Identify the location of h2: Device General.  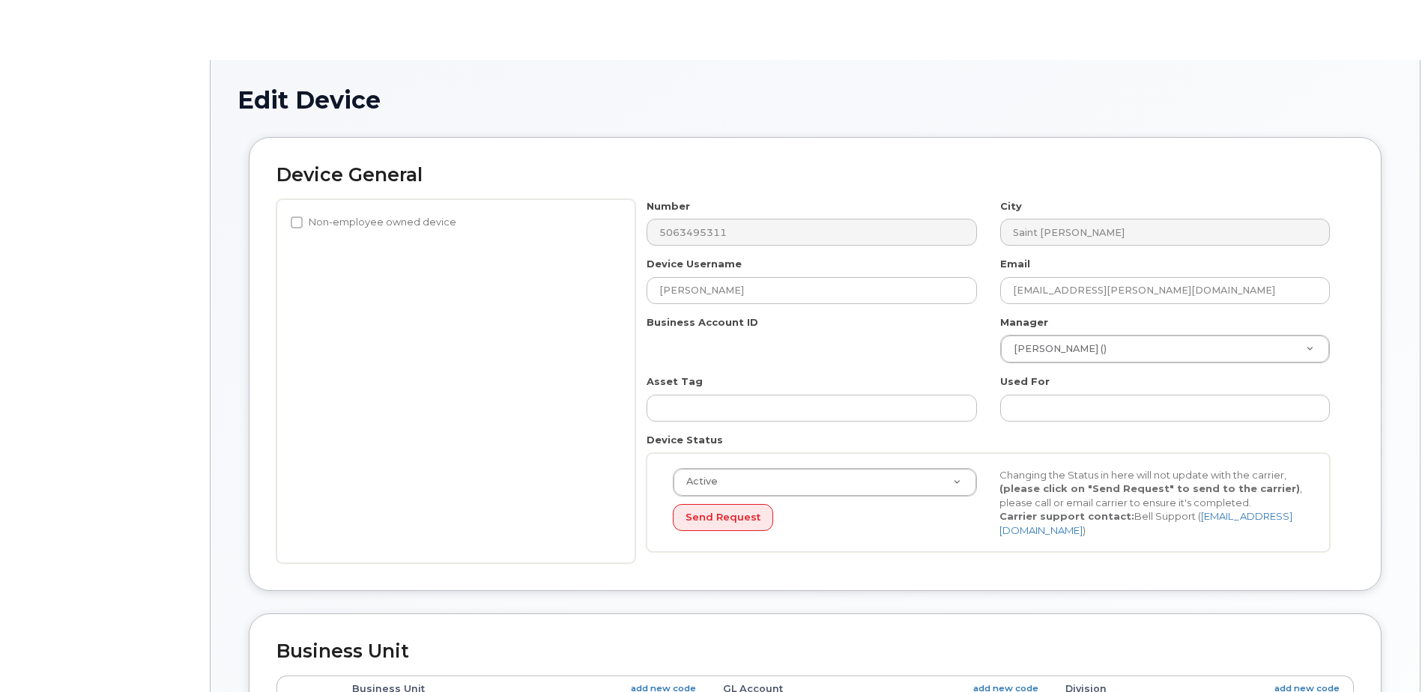
(815, 175).